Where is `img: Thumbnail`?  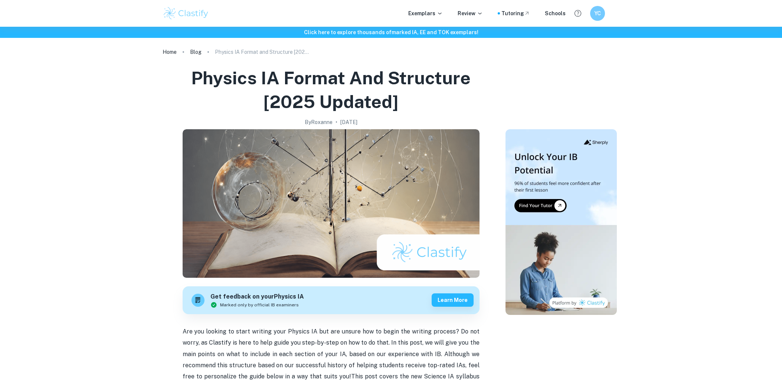
img: Thumbnail is located at coordinates (561, 222).